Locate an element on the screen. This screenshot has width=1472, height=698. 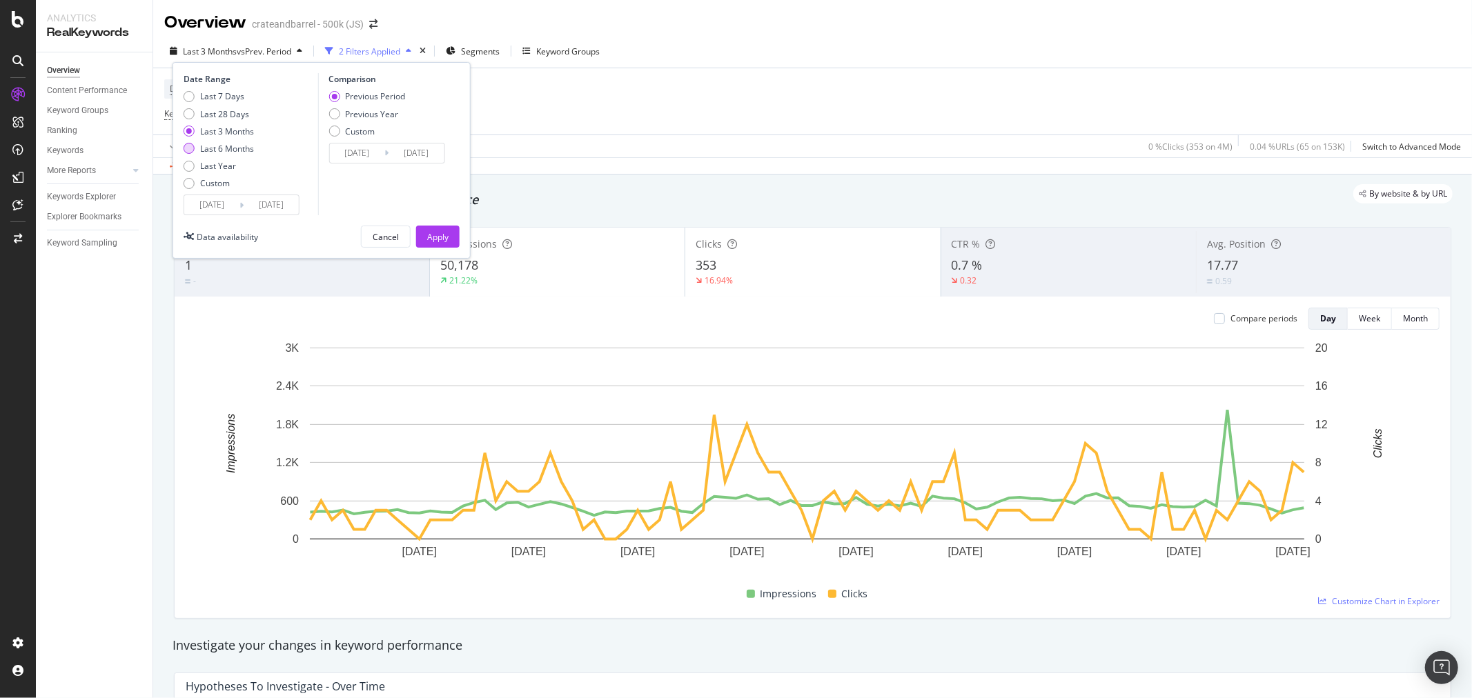
span: Customize Chart in Explorer is located at coordinates (1385, 601).